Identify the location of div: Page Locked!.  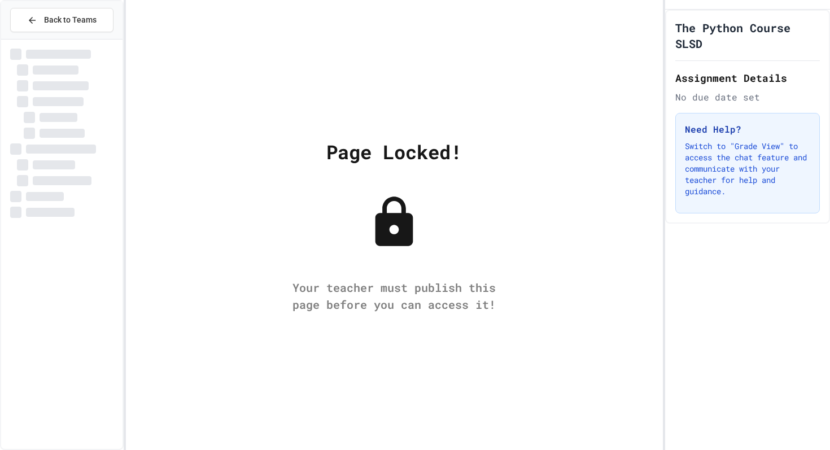
(394, 151).